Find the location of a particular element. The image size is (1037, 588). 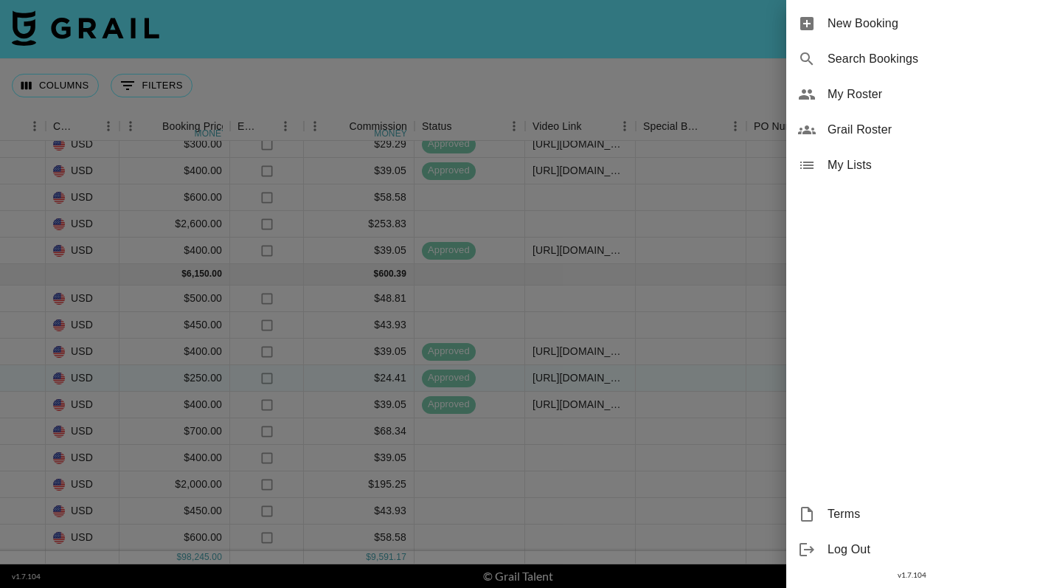

div: Search Bookings is located at coordinates (912, 59).